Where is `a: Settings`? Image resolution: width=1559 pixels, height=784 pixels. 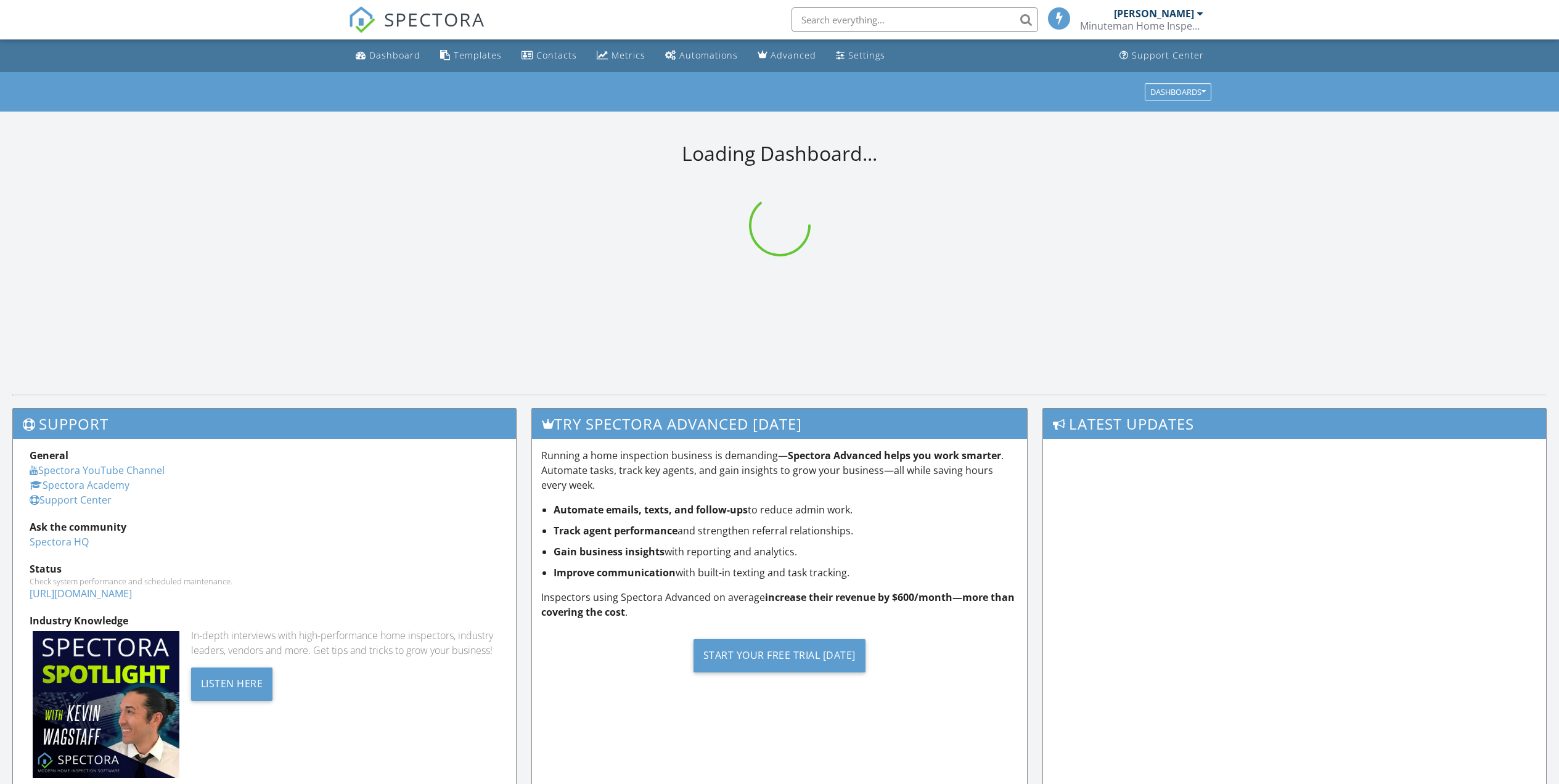 a: Settings is located at coordinates (861, 55).